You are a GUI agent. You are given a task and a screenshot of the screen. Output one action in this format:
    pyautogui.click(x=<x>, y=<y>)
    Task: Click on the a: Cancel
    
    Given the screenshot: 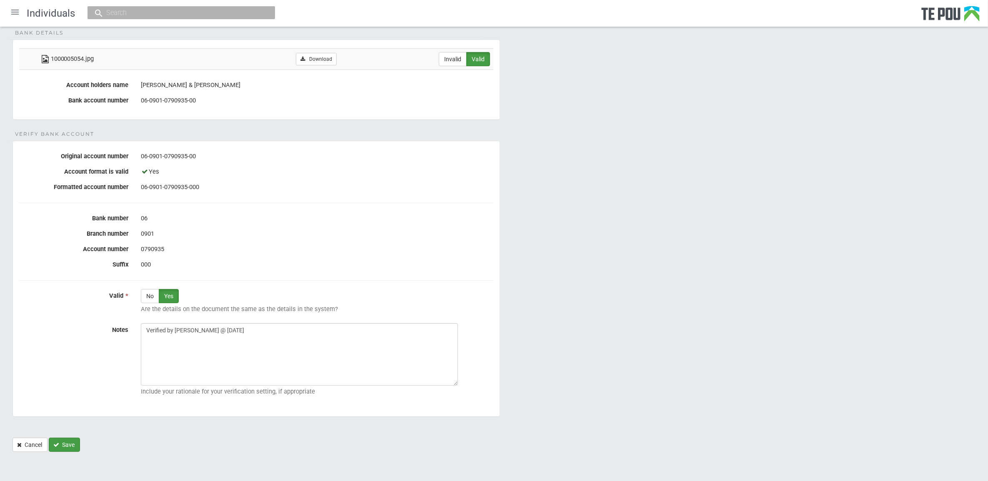 What is the action you would take?
    pyautogui.click(x=30, y=445)
    